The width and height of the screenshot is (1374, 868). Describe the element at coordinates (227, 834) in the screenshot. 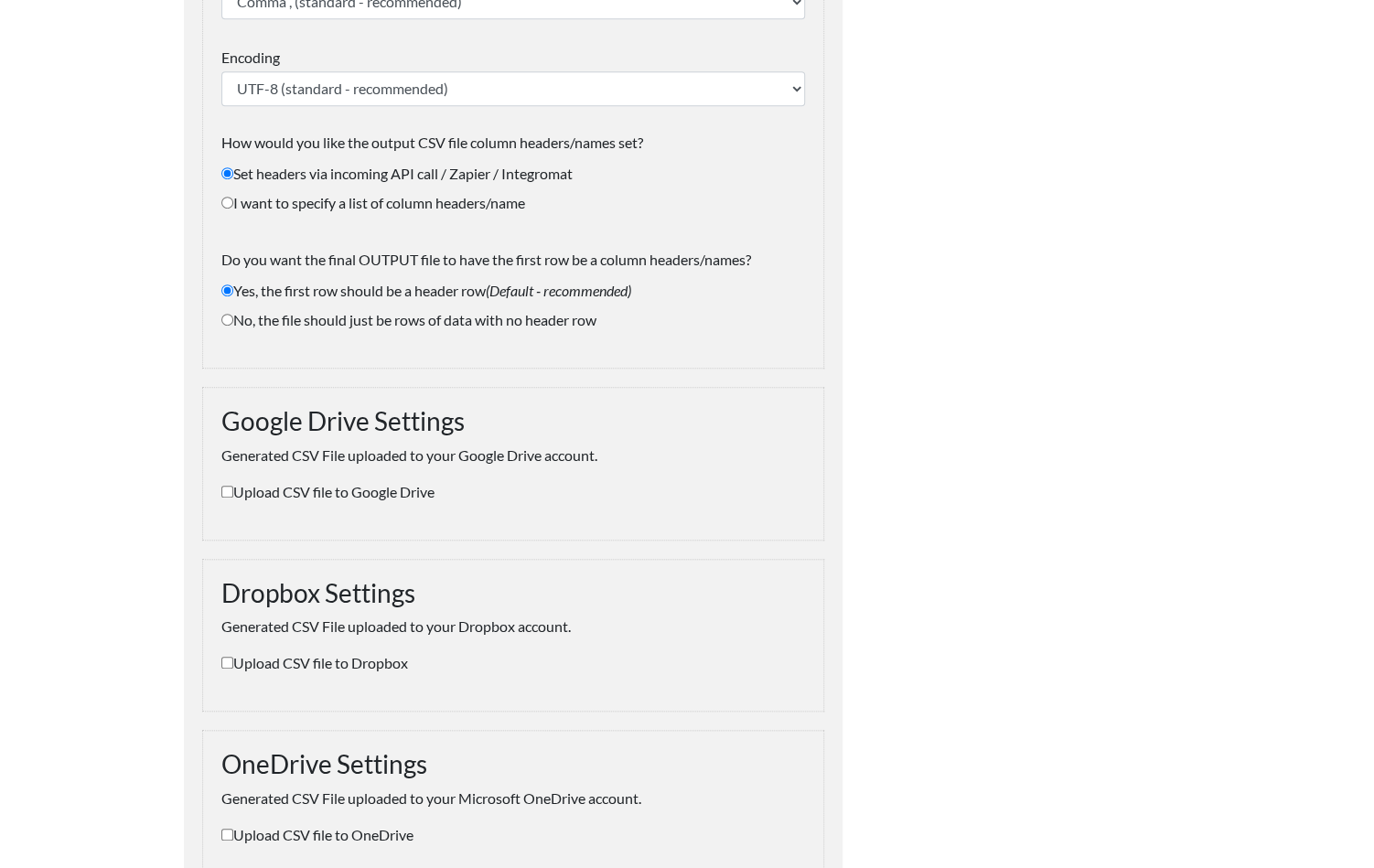

I see `input: Upload CSV file to OneDrive` at that location.